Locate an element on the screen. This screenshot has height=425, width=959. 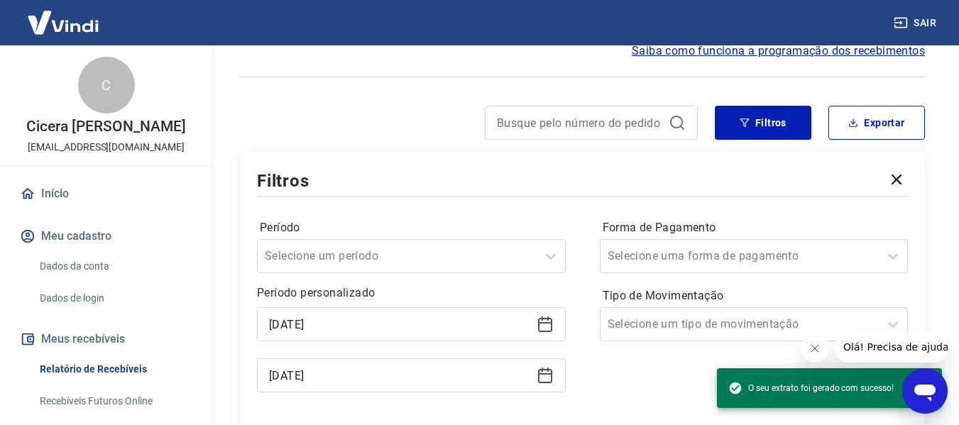
span: Olá! Precisa de ajuda? is located at coordinates (64, 16).